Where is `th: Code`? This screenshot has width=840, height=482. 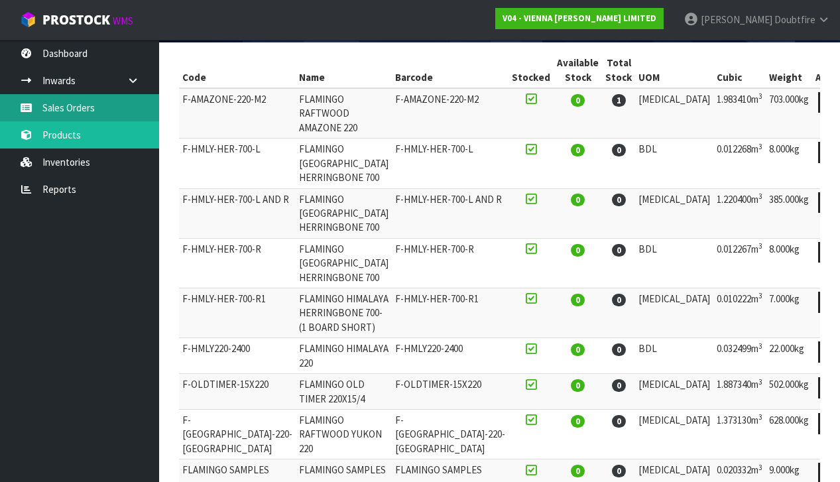
th: Code is located at coordinates (237, 70).